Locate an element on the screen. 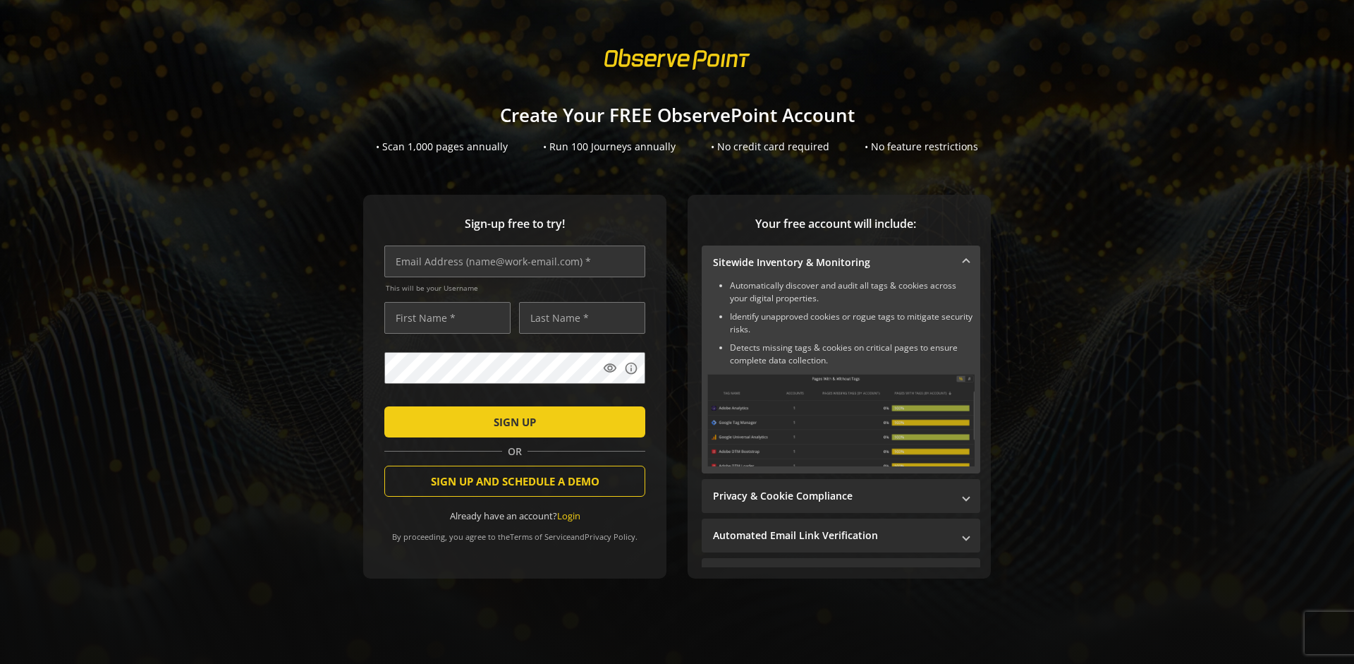 This screenshot has height=664, width=1354. span: OR is located at coordinates (515, 451).